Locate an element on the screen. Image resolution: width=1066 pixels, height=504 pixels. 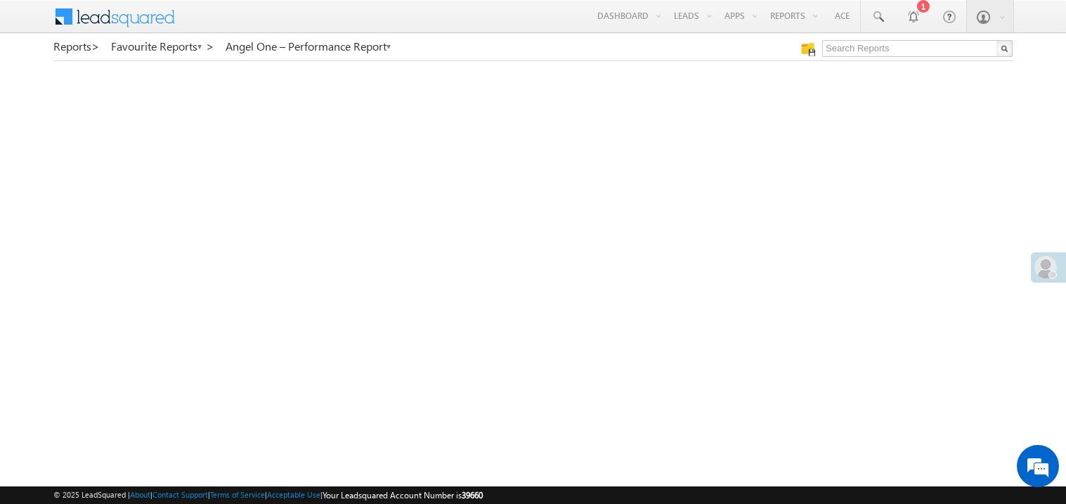
input: Search Reports is located at coordinates (917, 48).